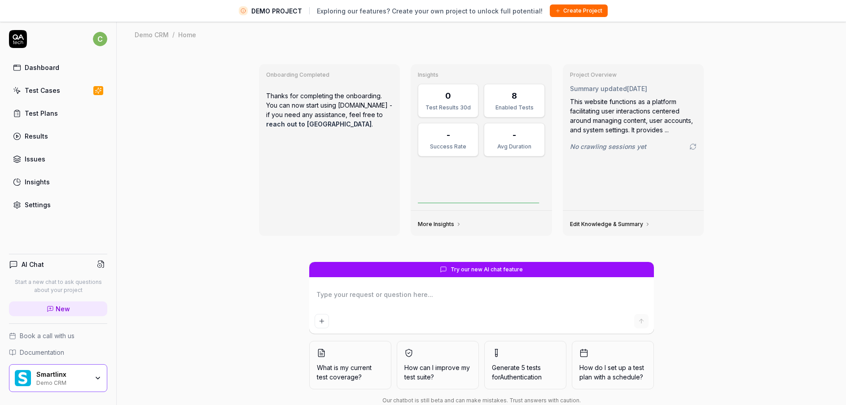 The height and width of the screenshot is (405, 846). Describe the element at coordinates (58, 352) in the screenshot. I see `a: Documentation` at that location.